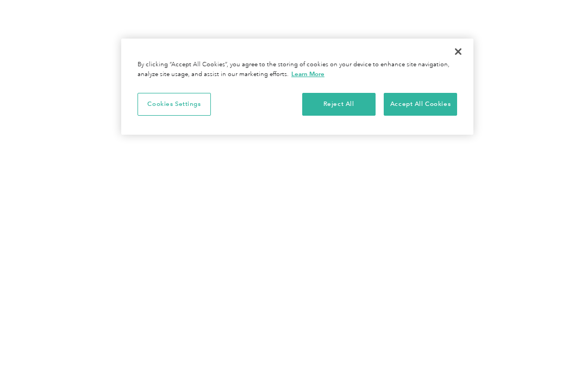 This screenshot has width=587, height=384. Describe the element at coordinates (420, 104) in the screenshot. I see `button: Accept All Cookies` at that location.